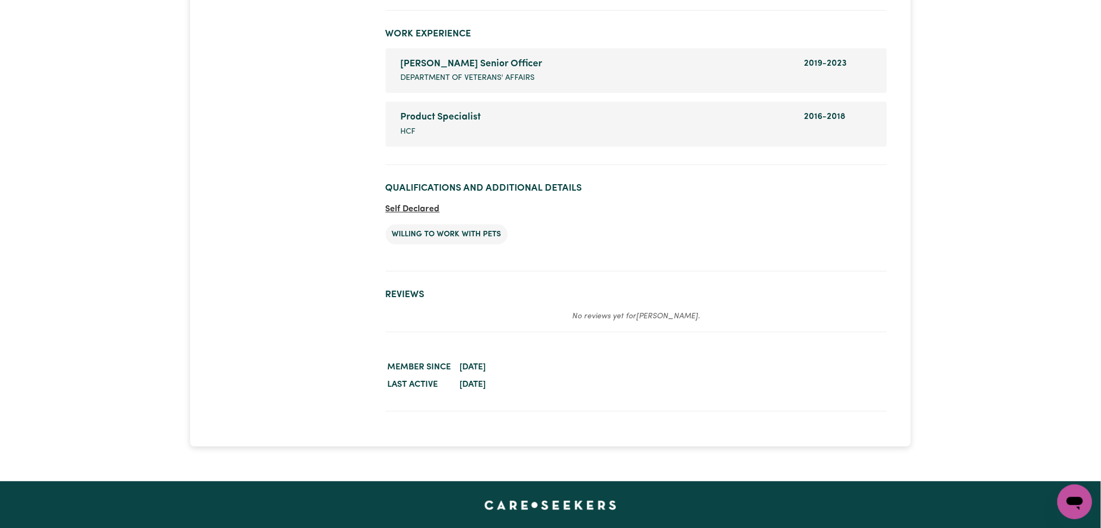  Describe the element at coordinates (550, 505) in the screenshot. I see `a: Careseekers home page` at that location.